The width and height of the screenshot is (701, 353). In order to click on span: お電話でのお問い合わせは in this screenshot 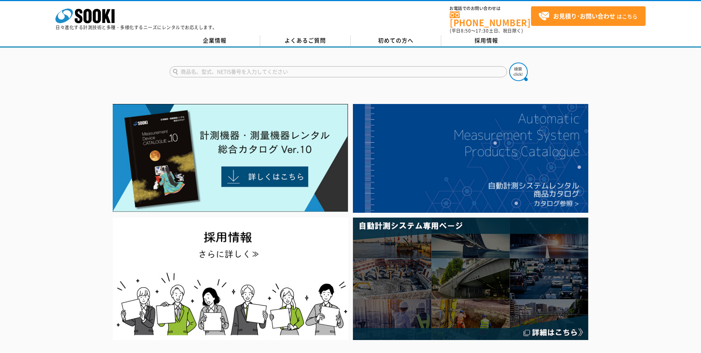, I will do `click(491, 9)`.